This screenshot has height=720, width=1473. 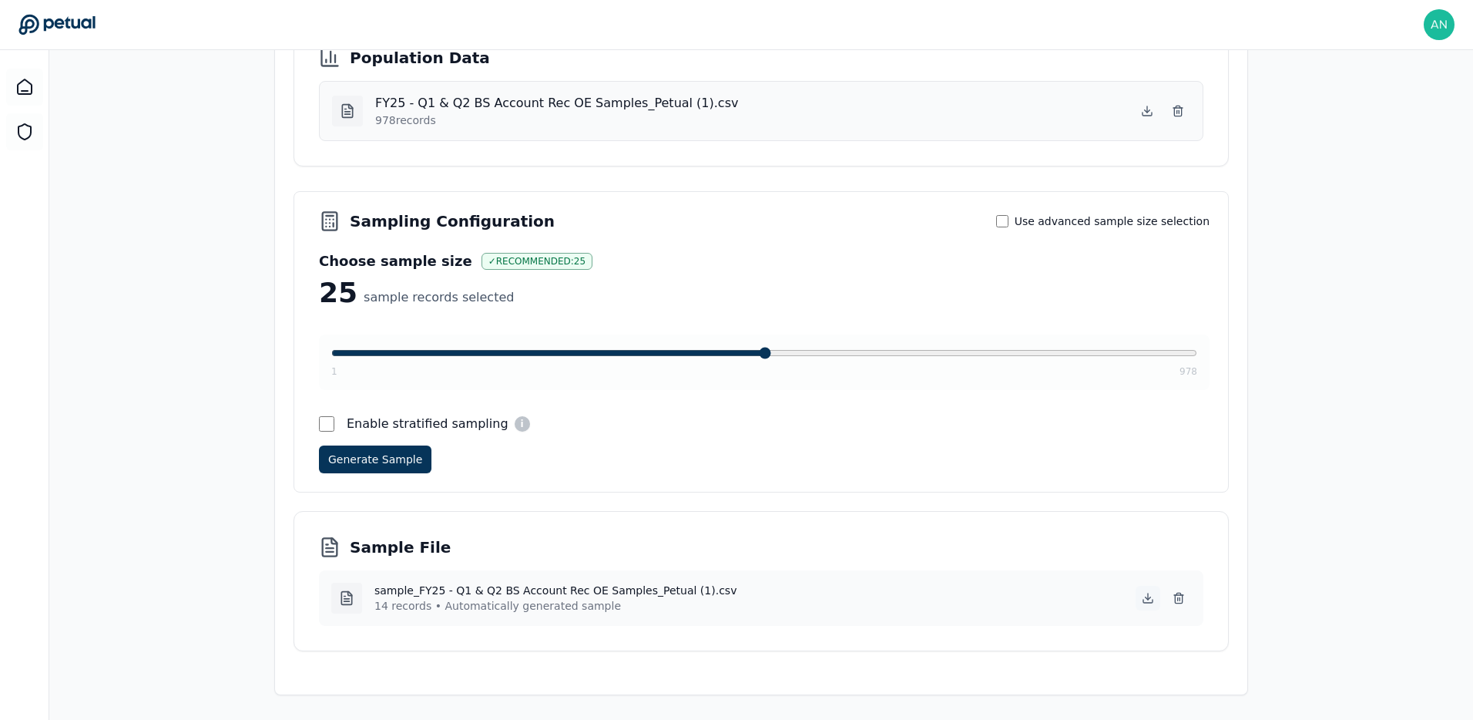 I want to click on h4: sample_FY25 - Q1 & Q2 BS Account Rec OE Samples_Petual (1).csv, so click(x=556, y=590).